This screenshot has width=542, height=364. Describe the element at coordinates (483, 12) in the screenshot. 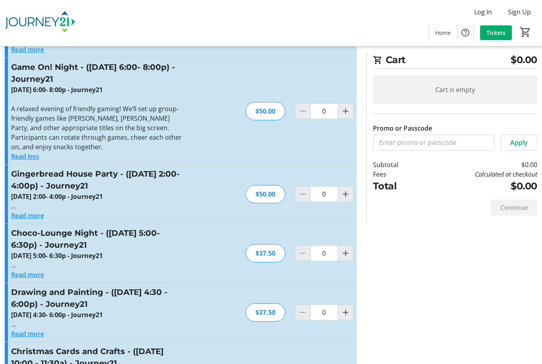

I see `span: Log In` at that location.